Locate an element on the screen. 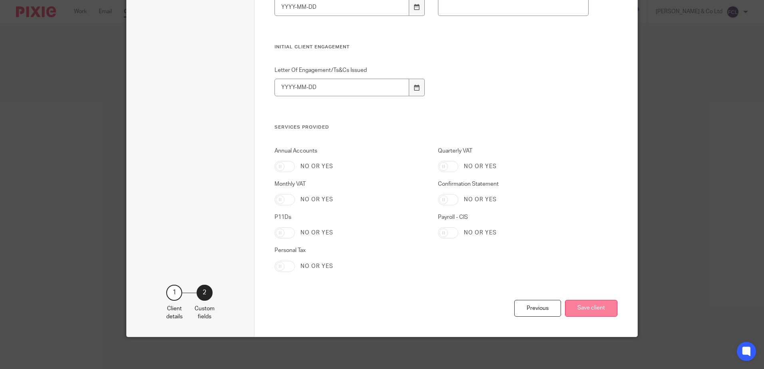 The width and height of the screenshot is (764, 369). label: Quarterly VAT is located at coordinates (513, 151).